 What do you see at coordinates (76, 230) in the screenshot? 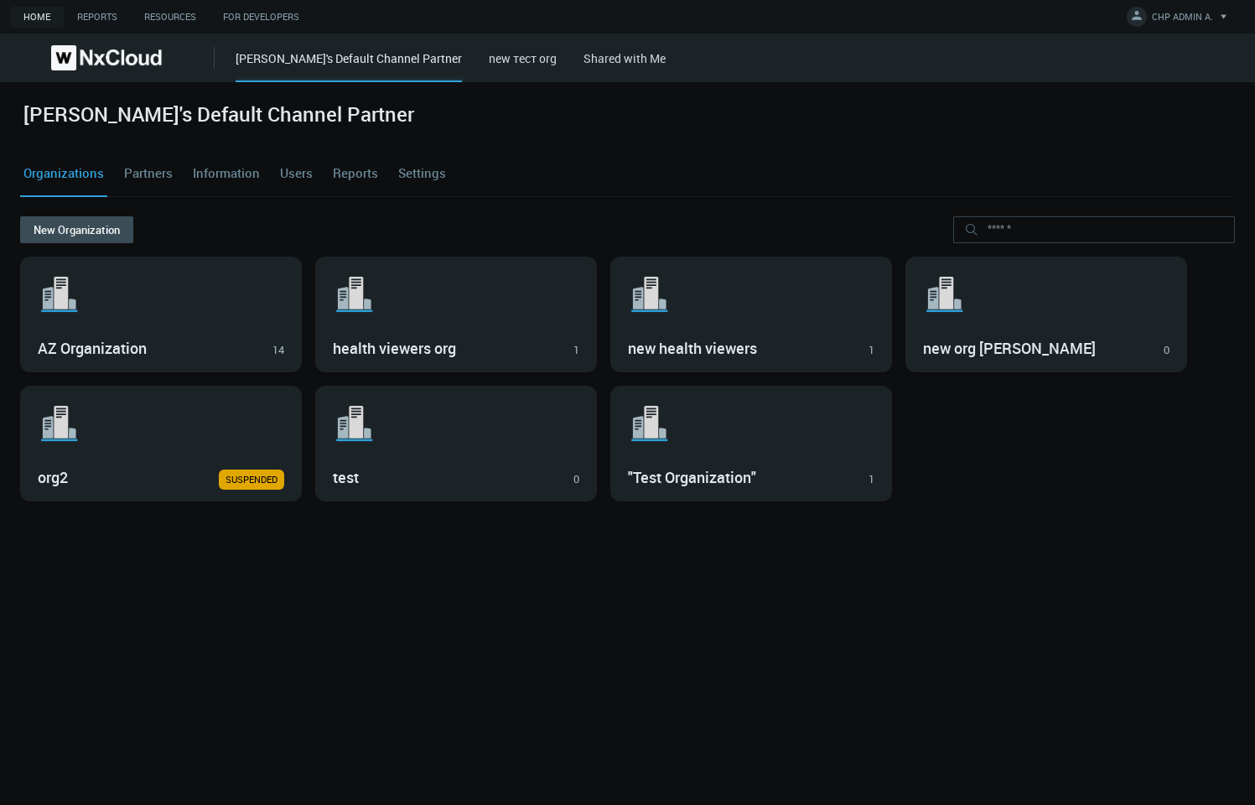
I see `button: New Organization` at bounding box center [76, 230].